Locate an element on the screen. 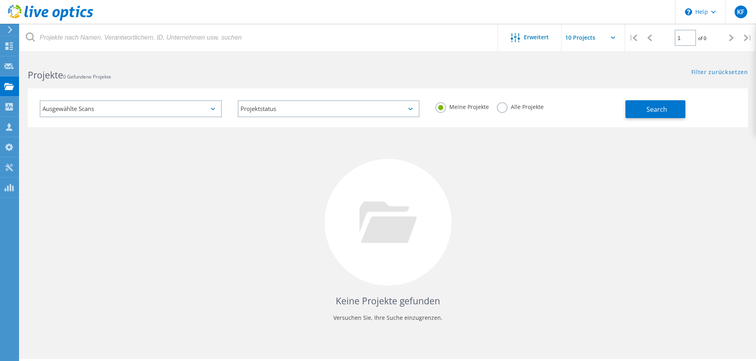 Image resolution: width=756 pixels, height=361 pixels. a: Live Optics Dashboard is located at coordinates (50, 19).